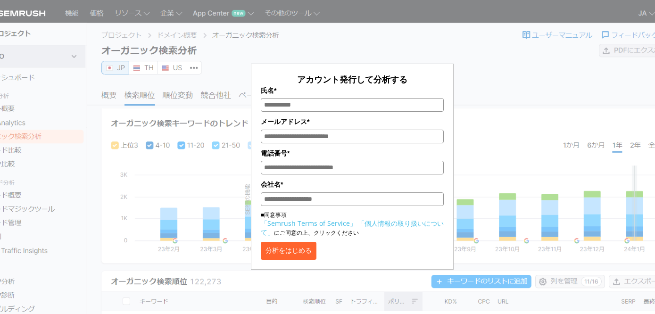  Describe the element at coordinates (352, 224) in the screenshot. I see `p: ■同意事項 にご同意の上、クリックください` at that location.